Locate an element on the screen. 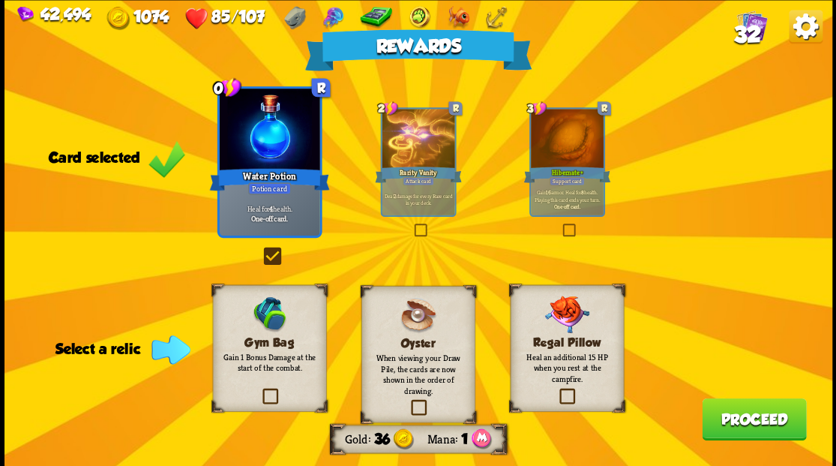 Image resolution: width=836 pixels, height=466 pixels. div: 3 is located at coordinates (536, 108).